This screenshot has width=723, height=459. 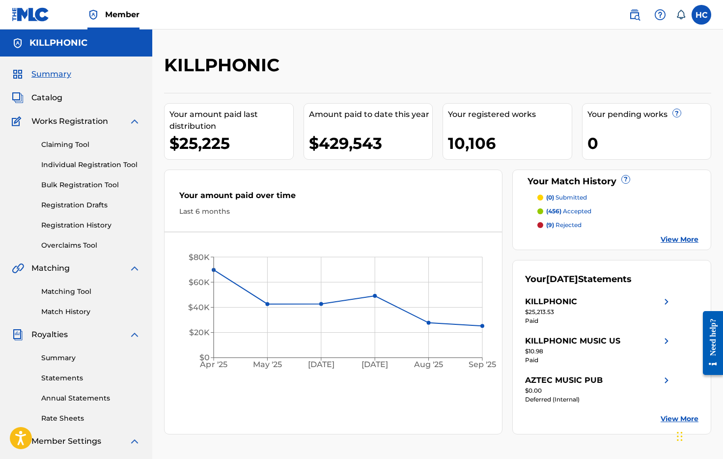 I want to click on div: Notifications, so click(x=681, y=15).